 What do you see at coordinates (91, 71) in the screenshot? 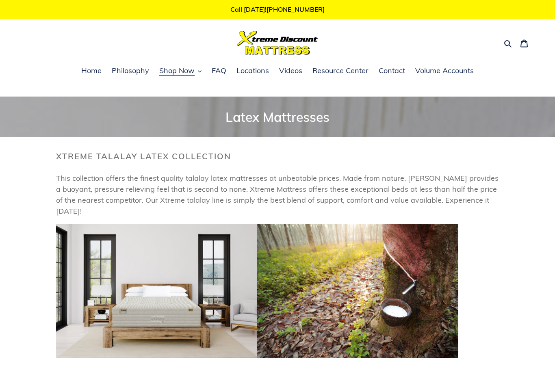
I see `a: Home` at bounding box center [91, 71].